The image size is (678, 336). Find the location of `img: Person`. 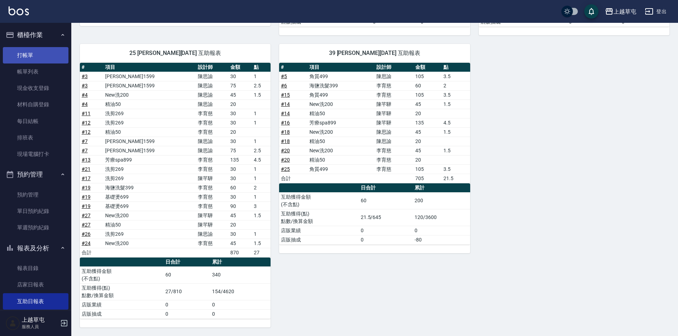

img: Person is located at coordinates (13, 323).